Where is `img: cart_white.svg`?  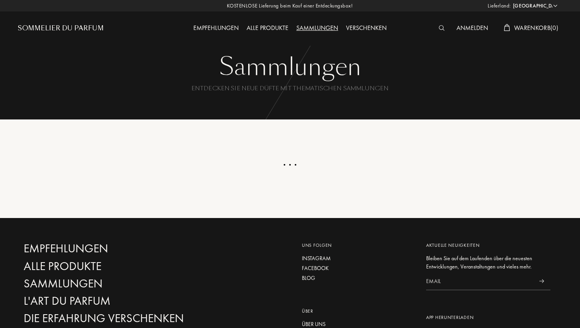
img: cart_white.svg is located at coordinates (507, 28).